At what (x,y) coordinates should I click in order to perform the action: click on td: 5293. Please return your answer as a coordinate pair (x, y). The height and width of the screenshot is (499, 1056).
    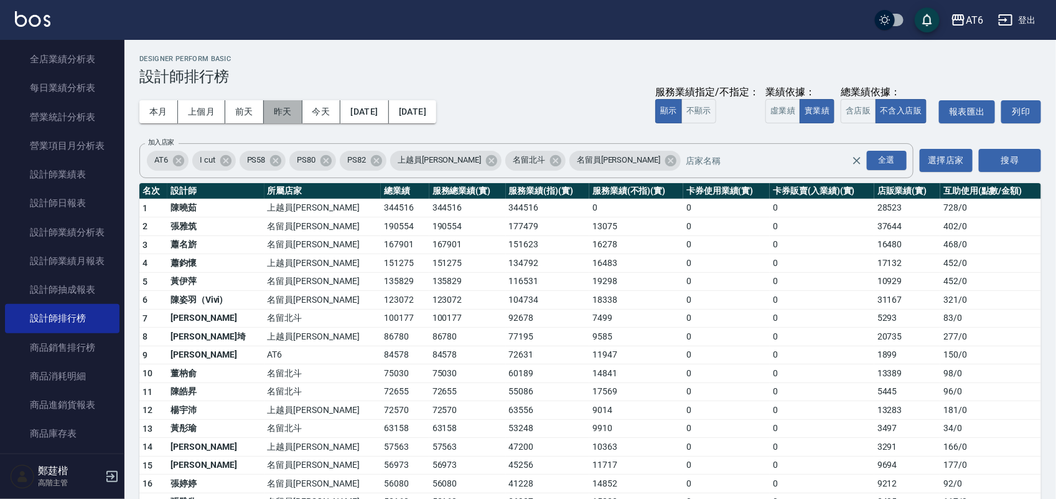
    Looking at the image, I should click on (908, 318).